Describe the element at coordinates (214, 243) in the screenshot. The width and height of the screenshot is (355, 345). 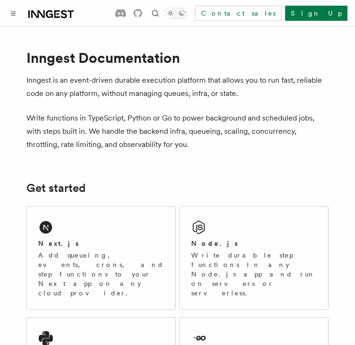
I see `h2: Node.js` at that location.